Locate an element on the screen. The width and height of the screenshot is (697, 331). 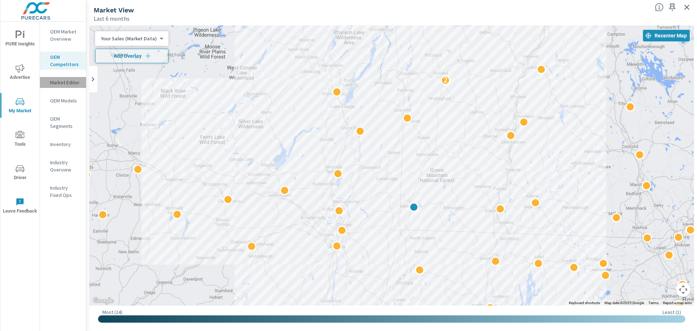
div: nav menu is located at coordinates (20, 122).